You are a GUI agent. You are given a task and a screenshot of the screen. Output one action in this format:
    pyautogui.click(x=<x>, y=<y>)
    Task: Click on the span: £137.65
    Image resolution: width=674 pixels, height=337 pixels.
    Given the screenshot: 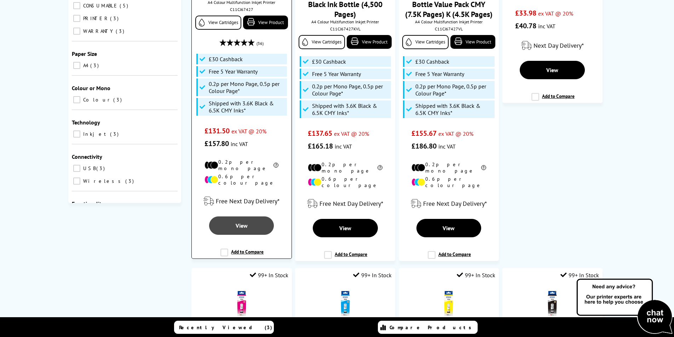 What is the action you would take?
    pyautogui.click(x=320, y=133)
    